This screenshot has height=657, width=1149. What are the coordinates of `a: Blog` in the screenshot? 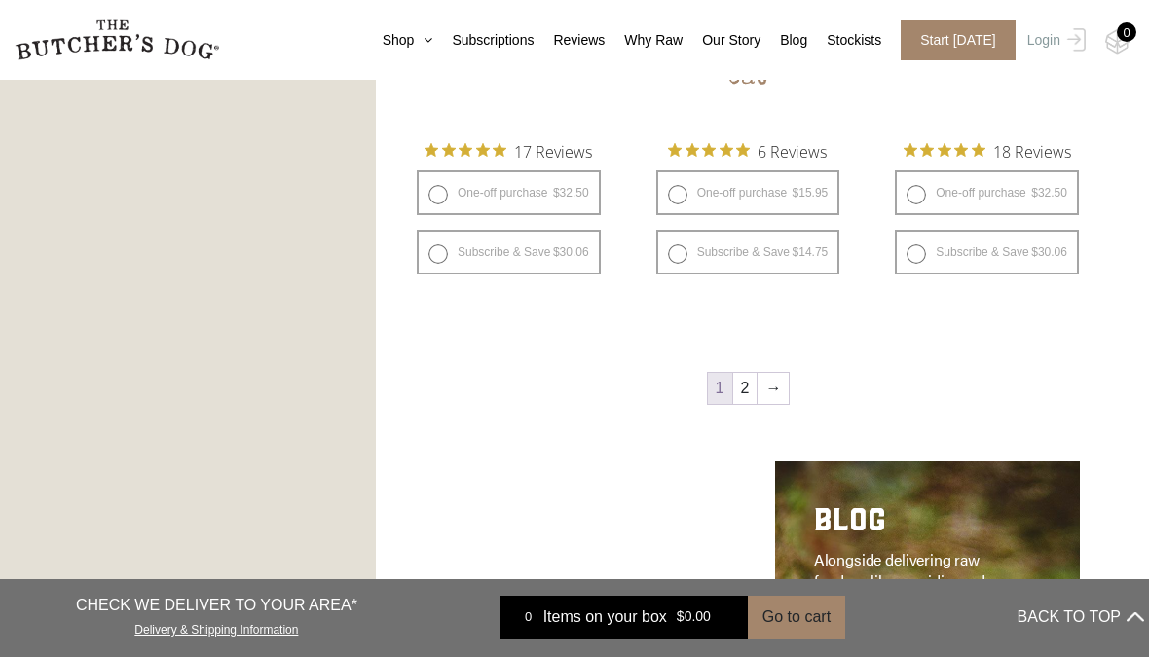 It's located at (784, 40).